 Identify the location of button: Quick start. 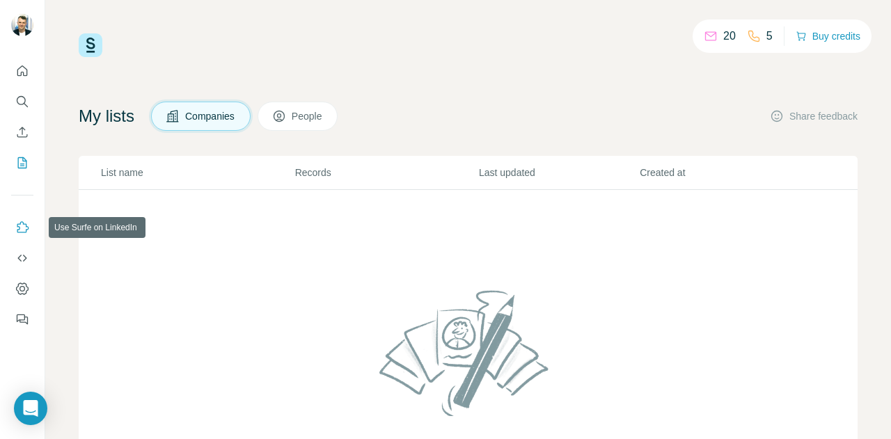
(22, 71).